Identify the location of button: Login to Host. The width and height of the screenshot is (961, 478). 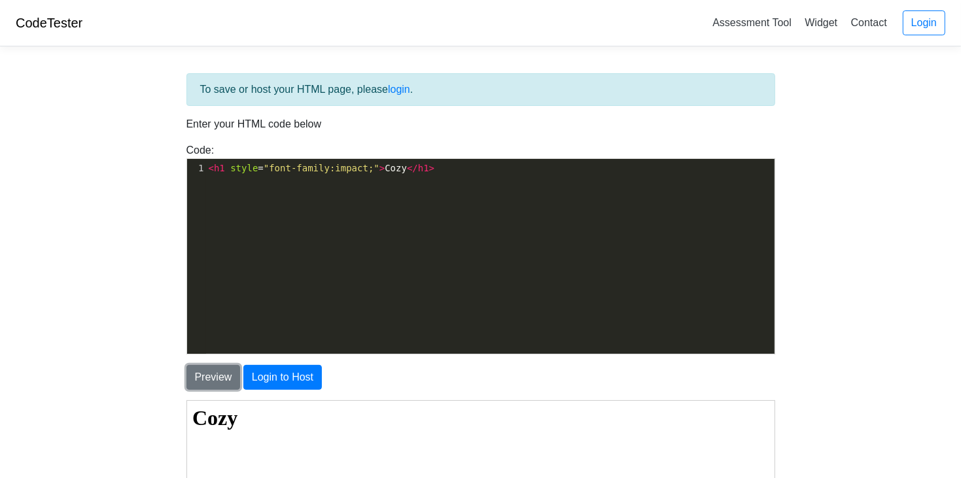
(283, 377).